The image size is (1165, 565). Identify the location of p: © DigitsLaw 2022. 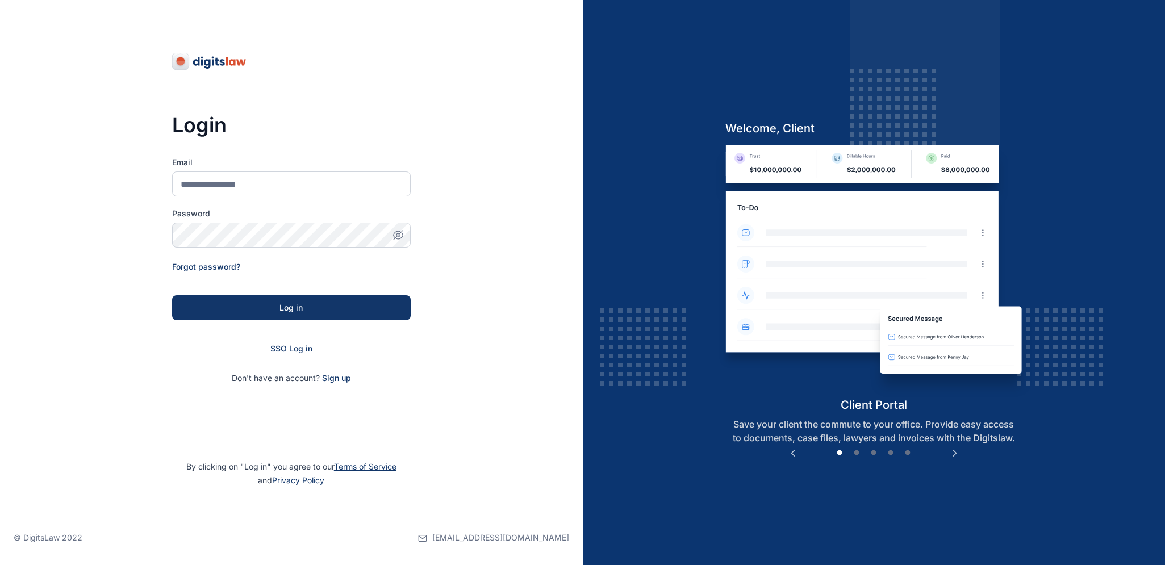
(48, 538).